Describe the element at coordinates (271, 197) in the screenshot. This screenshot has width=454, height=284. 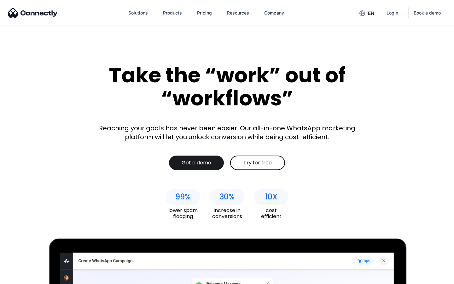
I see `div: 10X` at that location.